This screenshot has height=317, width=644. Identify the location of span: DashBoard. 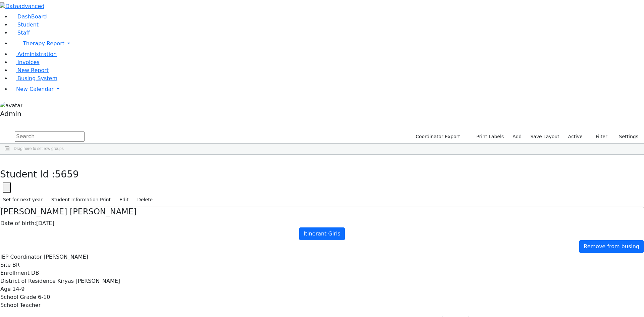
(32, 16).